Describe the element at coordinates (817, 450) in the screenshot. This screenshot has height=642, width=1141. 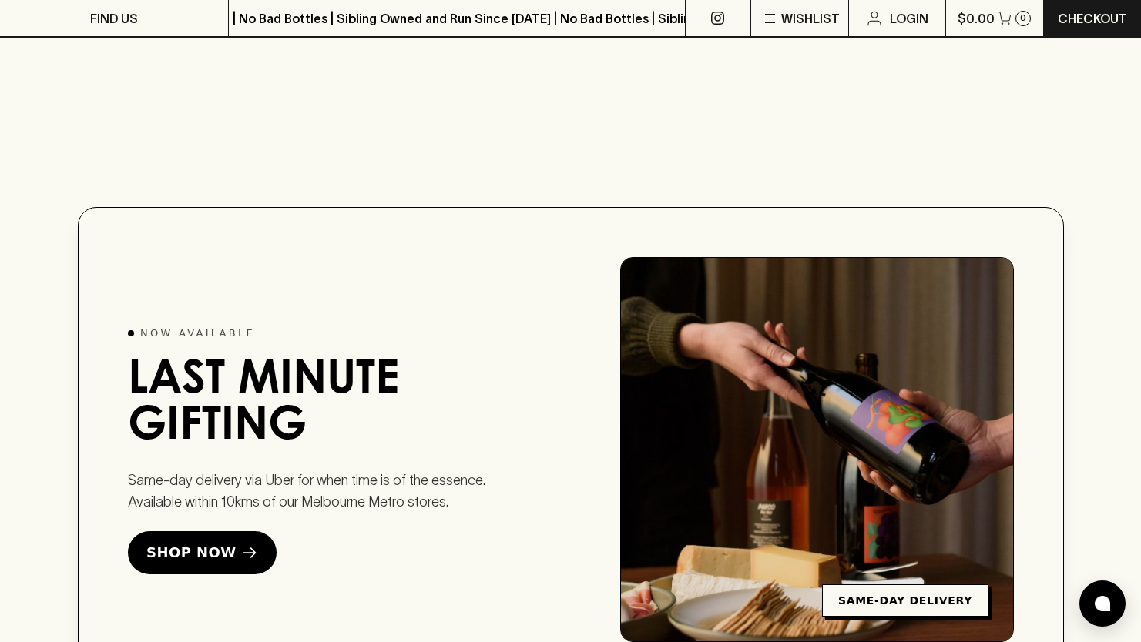
I see `a: Premium Wine Same-Day Delivery` at that location.